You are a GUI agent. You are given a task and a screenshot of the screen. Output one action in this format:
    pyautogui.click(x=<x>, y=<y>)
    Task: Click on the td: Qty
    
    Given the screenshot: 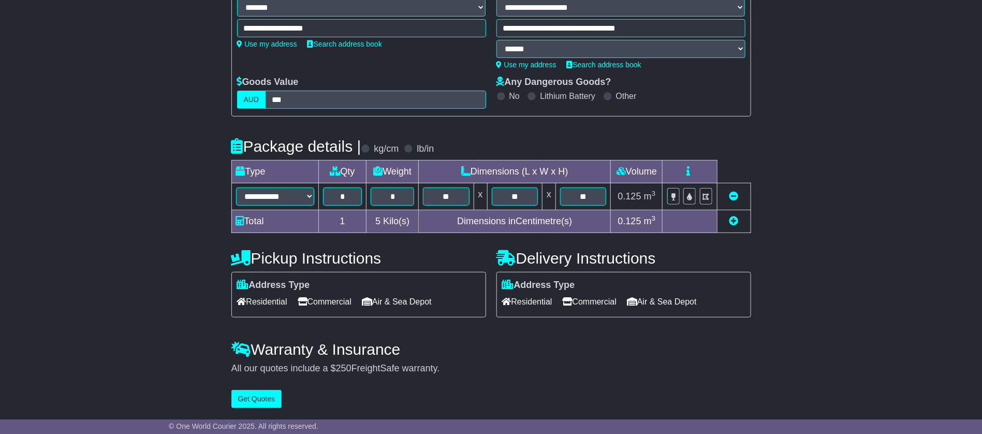 What is the action you would take?
    pyautogui.click(x=342, y=172)
    